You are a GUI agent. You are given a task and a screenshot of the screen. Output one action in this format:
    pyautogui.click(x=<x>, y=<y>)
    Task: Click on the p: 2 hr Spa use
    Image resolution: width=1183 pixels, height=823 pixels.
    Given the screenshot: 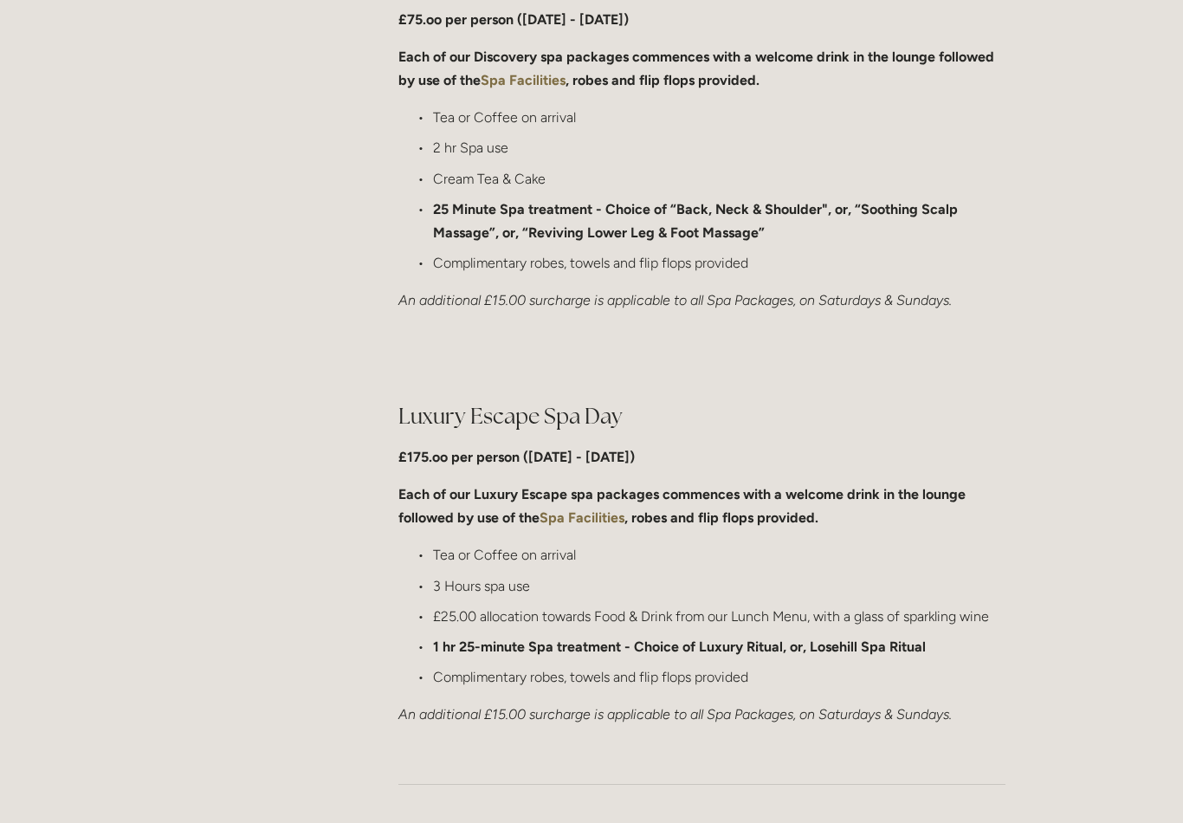 What is the action you would take?
    pyautogui.click(x=719, y=147)
    